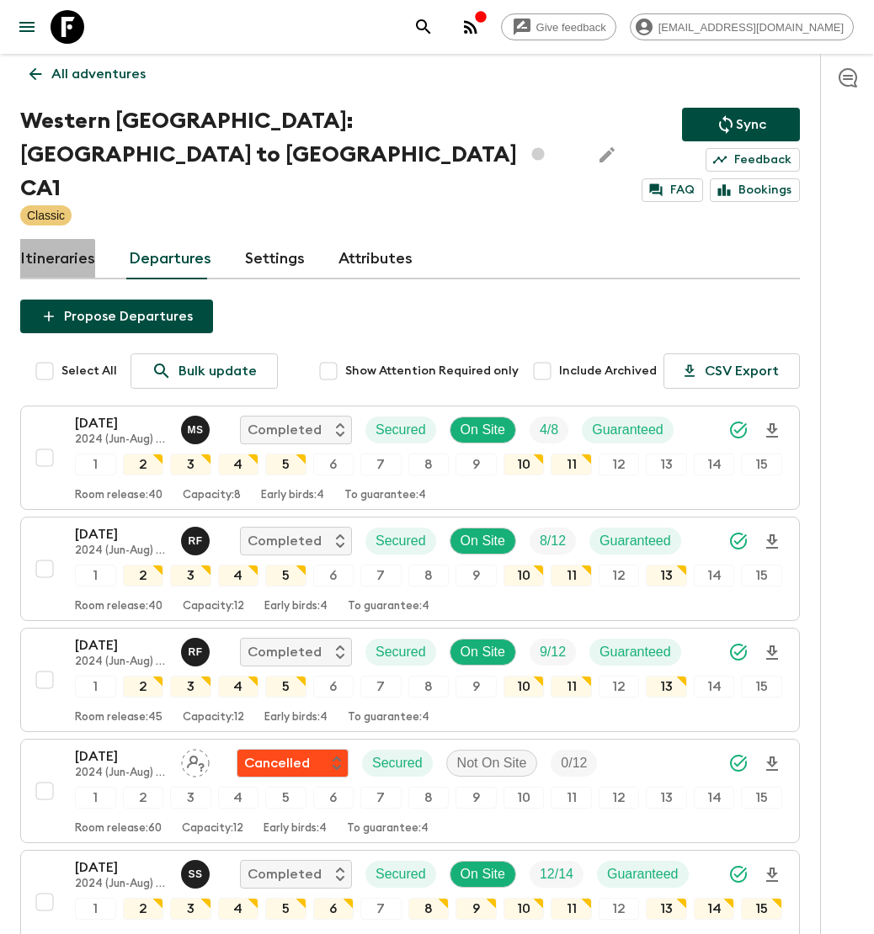  I want to click on a: Feedback, so click(752, 160).